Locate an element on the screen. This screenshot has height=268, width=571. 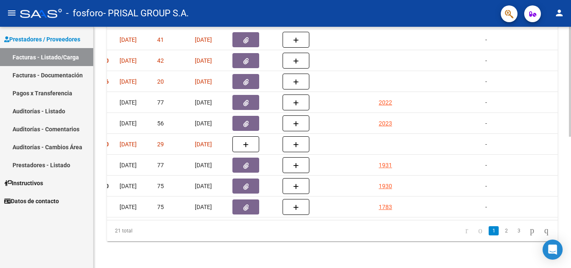
div: Open Intercom Messenger is located at coordinates (553, 250).